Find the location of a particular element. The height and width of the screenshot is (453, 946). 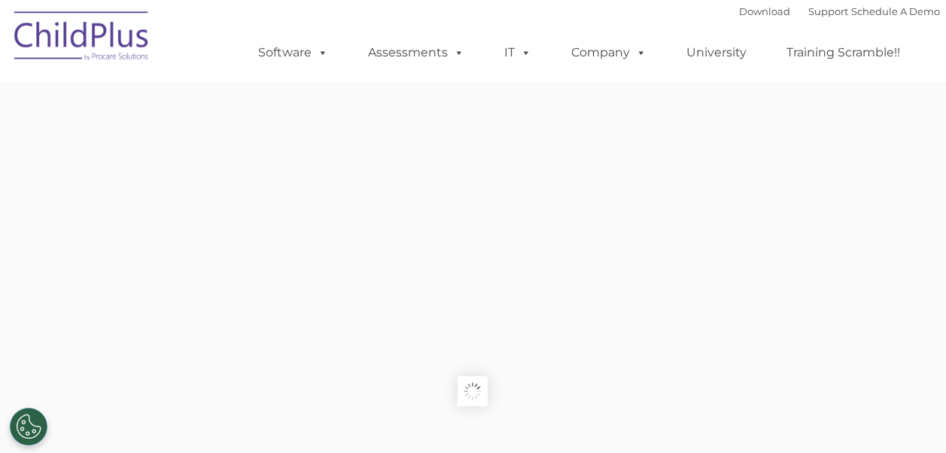

a: Download is located at coordinates (764, 11).